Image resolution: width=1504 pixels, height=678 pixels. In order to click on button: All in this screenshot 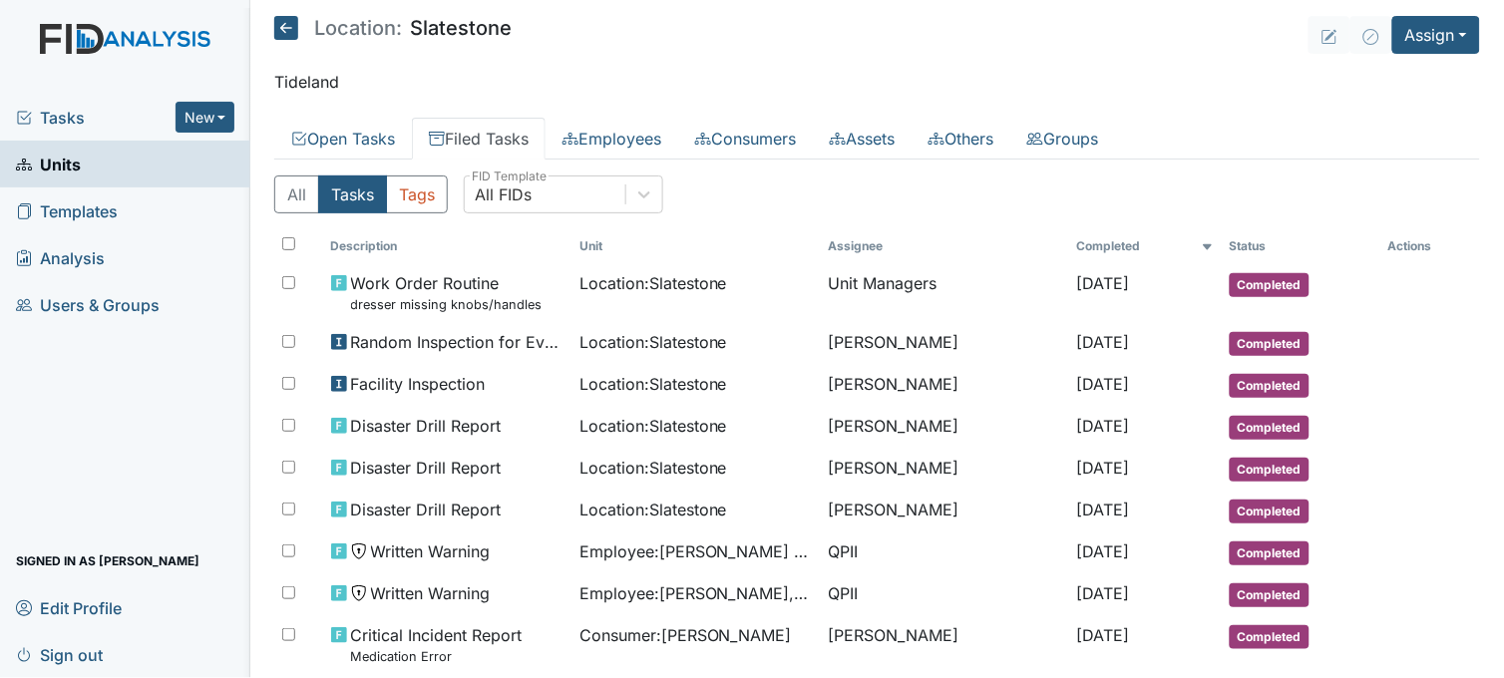, I will do `click(296, 194)`.